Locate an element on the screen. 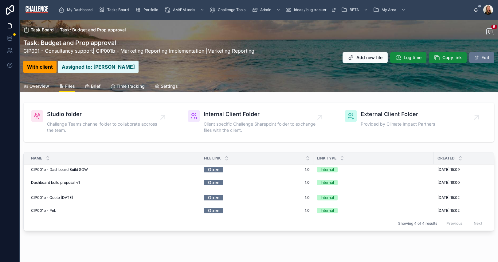 The width and height of the screenshot is (498, 262). span: Name is located at coordinates (37, 158).